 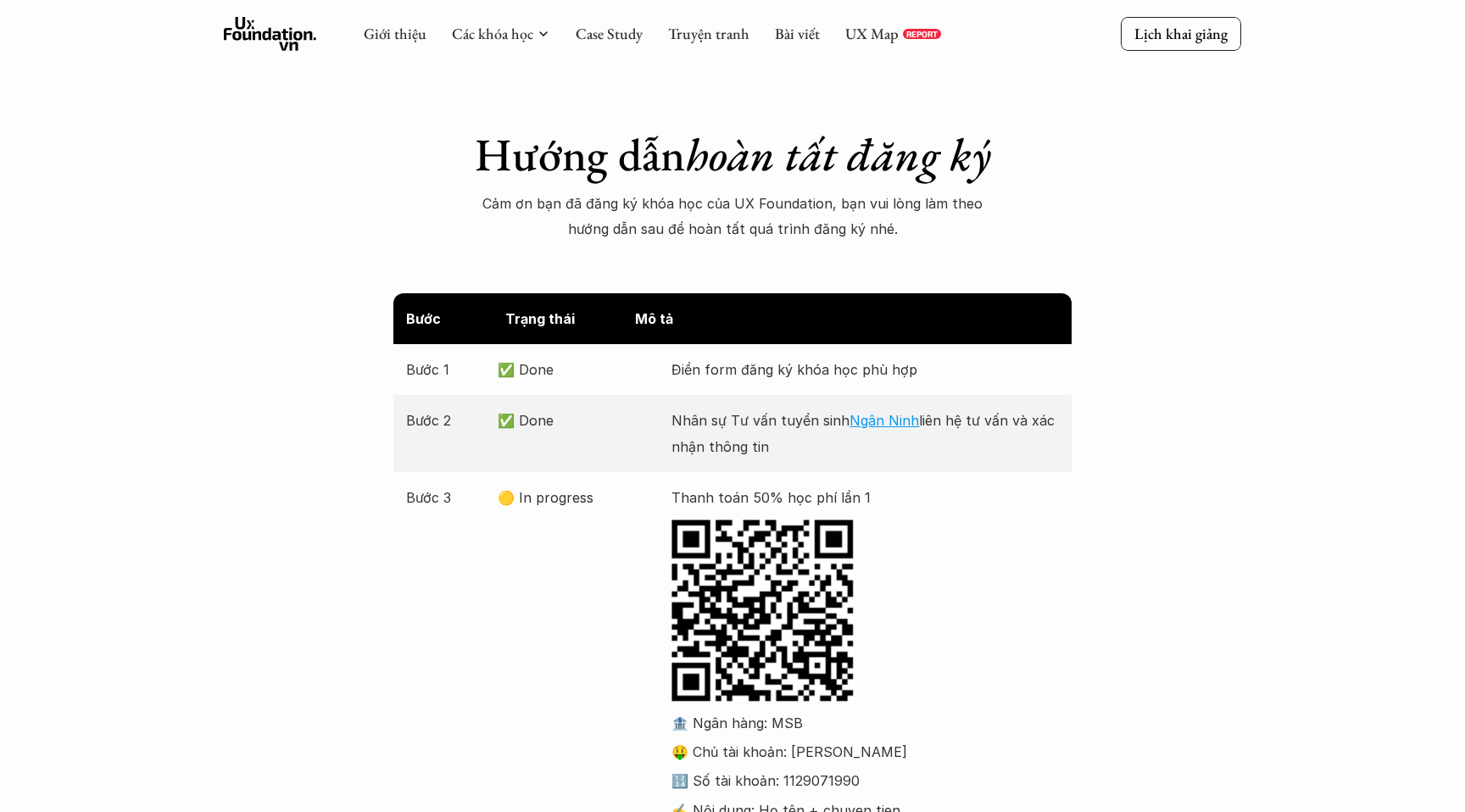 What do you see at coordinates (609, 33) in the screenshot?
I see `a: Case Study` at bounding box center [609, 33].